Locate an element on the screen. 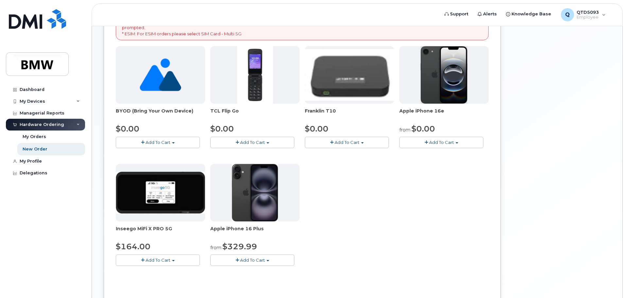 The height and width of the screenshot is (298, 626). span: BYOD (Bring Your Own Device) is located at coordinates (160, 114).